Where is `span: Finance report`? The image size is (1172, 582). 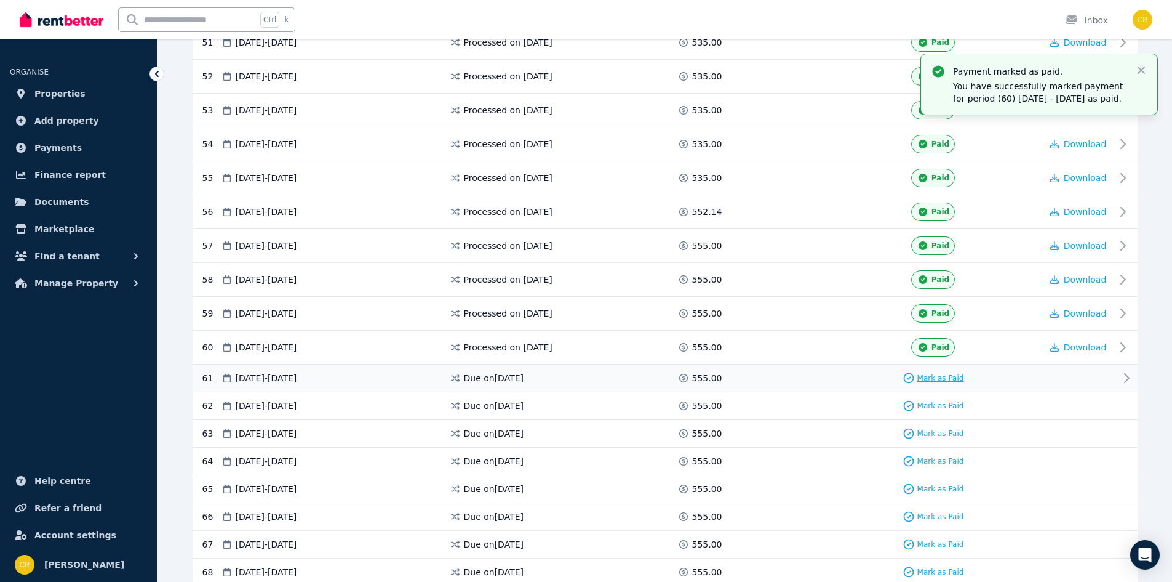
span: Finance report is located at coordinates (70, 175).